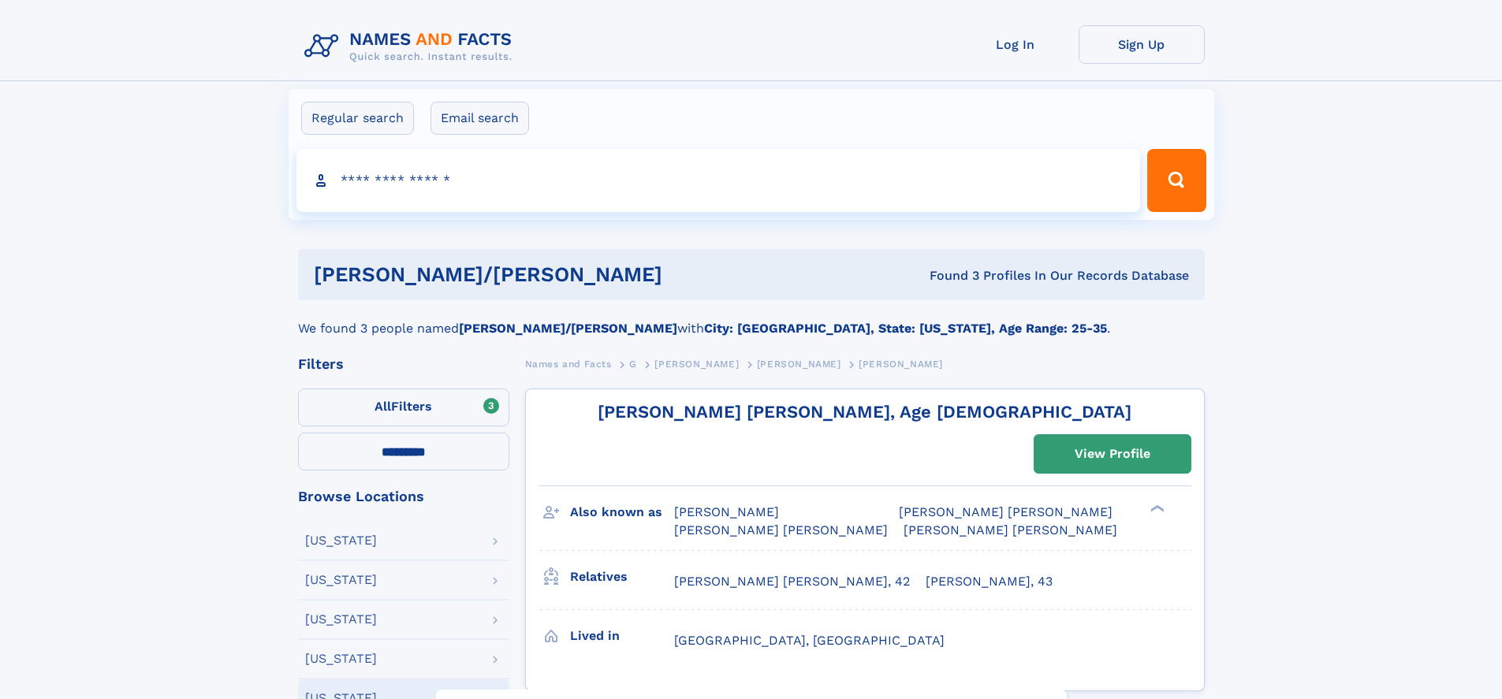 The width and height of the screenshot is (1502, 699). Describe the element at coordinates (404, 364) in the screenshot. I see `div: Filters` at that location.